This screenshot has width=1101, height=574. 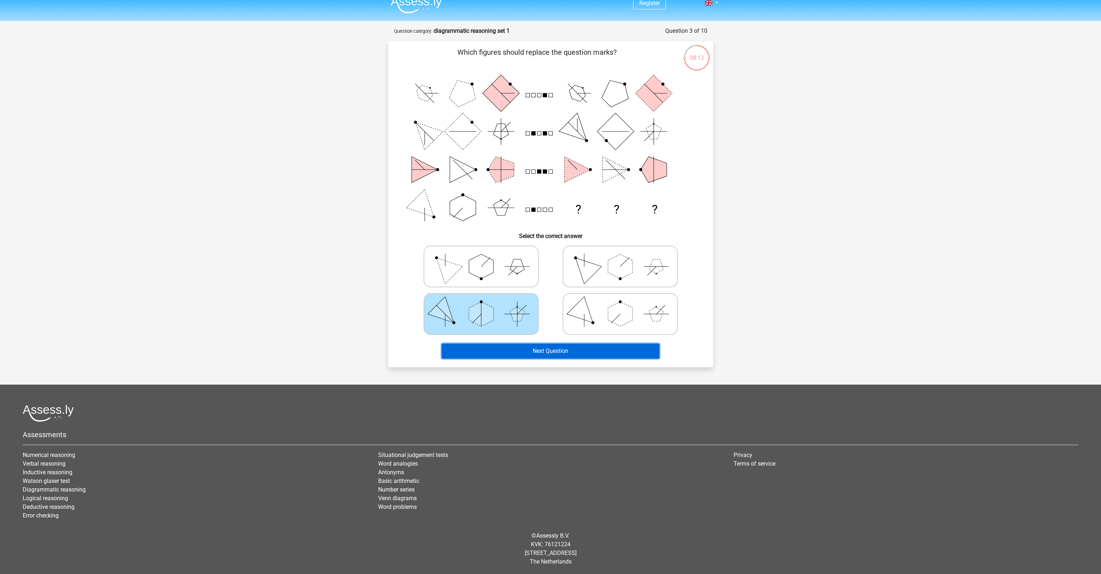 What do you see at coordinates (44, 464) in the screenshot?
I see `a: Verbal reasoning` at bounding box center [44, 464].